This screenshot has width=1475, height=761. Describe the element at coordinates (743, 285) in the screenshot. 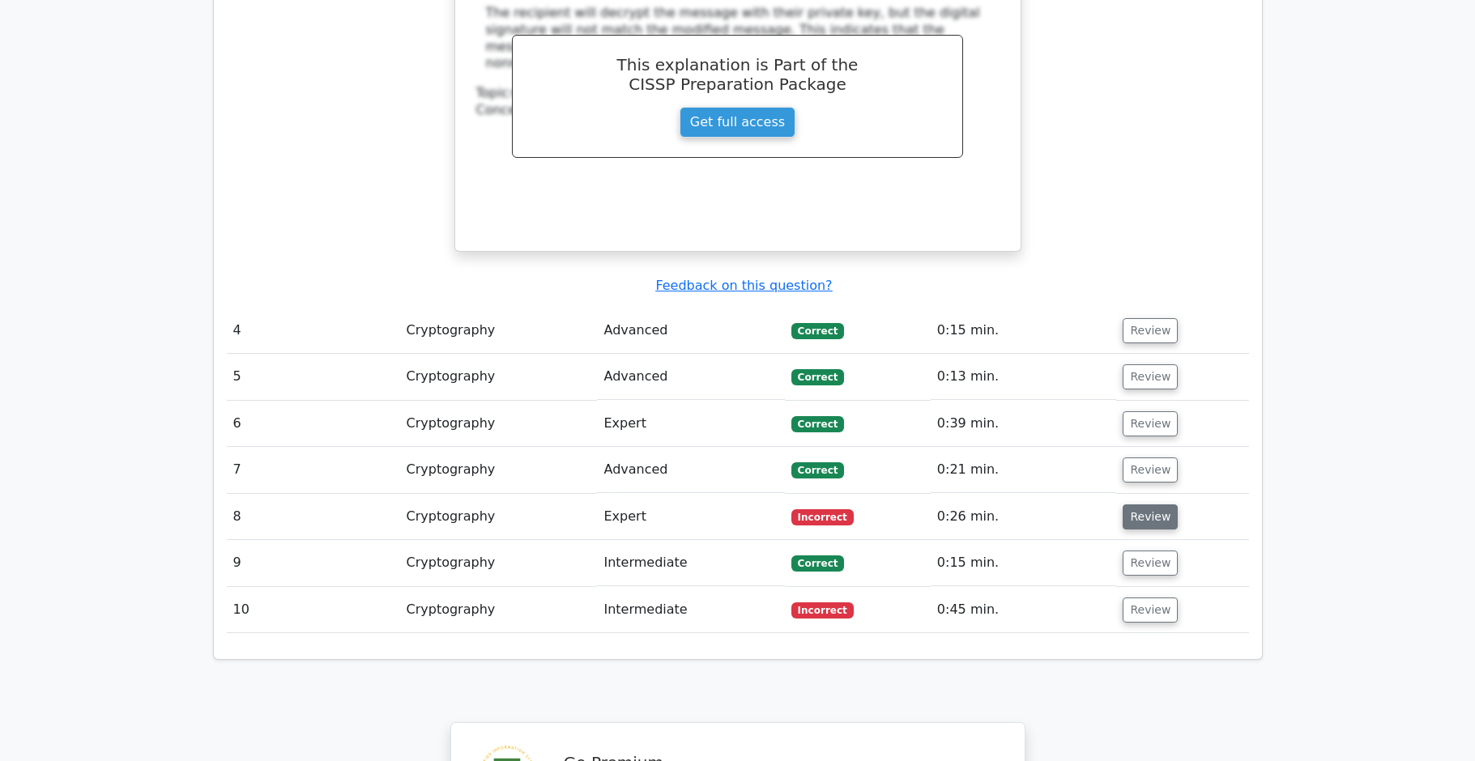

I see `u: Feedback on this question?` at that location.